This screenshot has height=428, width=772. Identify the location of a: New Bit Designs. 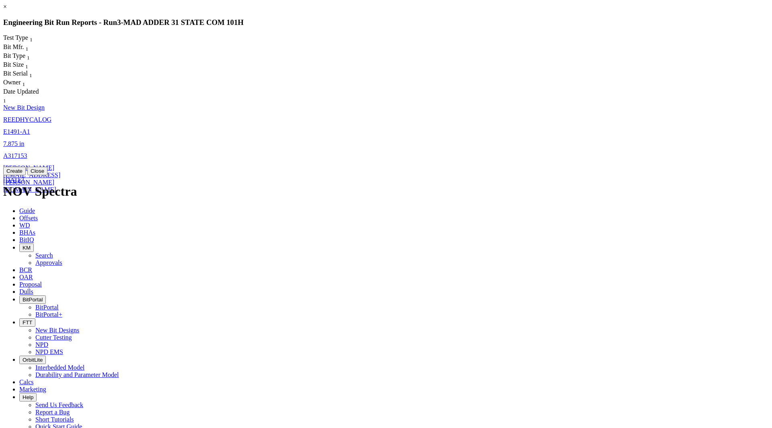
(57, 330).